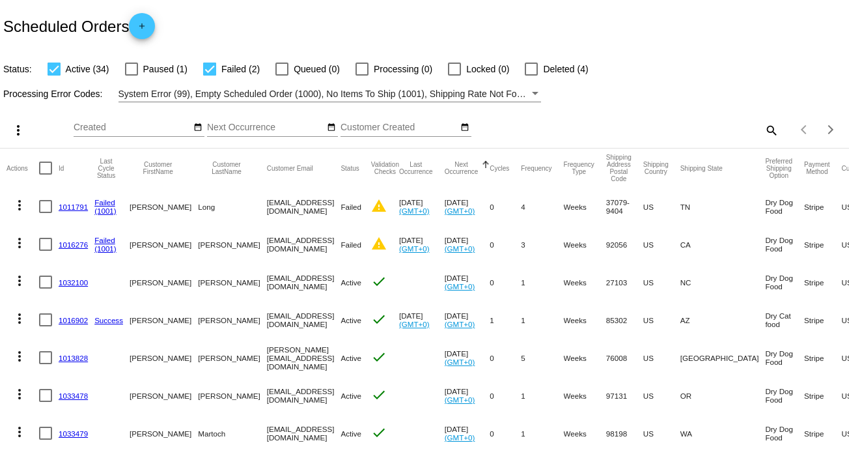 This screenshot has height=458, width=849. What do you see at coordinates (779, 168) in the screenshot?
I see `button: Change sorting for PreferredShippingOption` at bounding box center [779, 168].